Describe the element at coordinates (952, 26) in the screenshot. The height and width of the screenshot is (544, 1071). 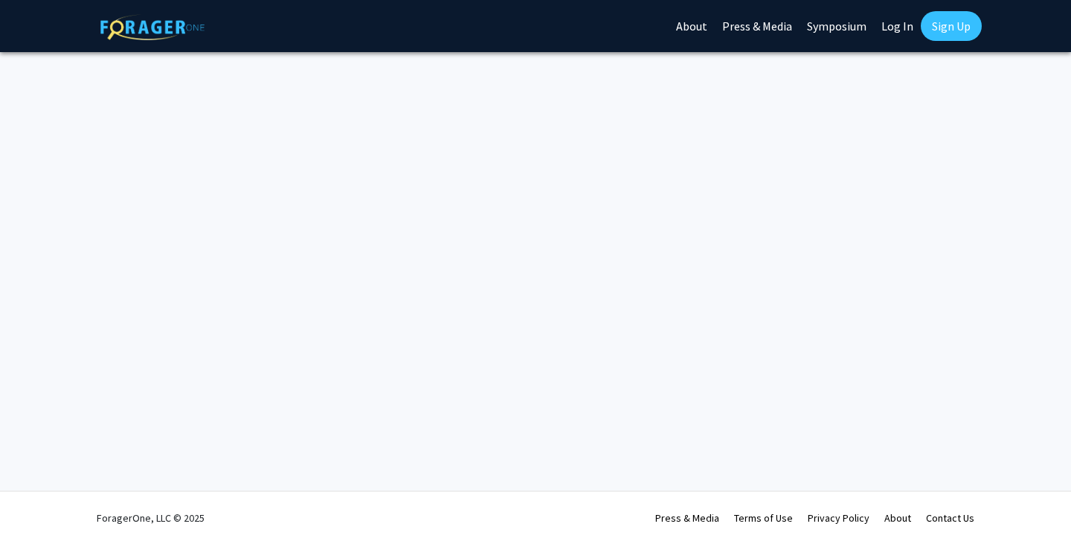
I see `a: Sign Up` at that location.